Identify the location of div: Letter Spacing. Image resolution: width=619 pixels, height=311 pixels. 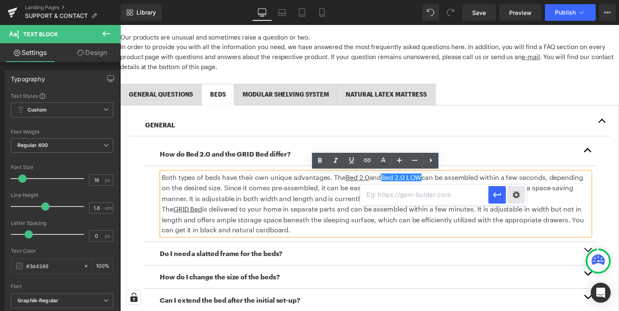
(62, 223).